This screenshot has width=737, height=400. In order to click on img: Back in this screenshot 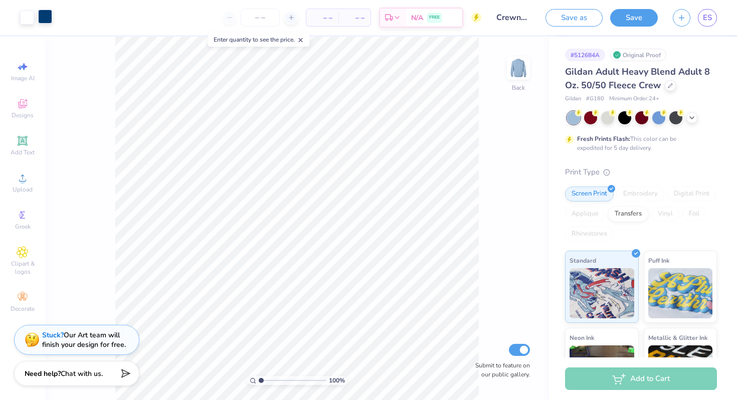, I will do `click(518, 68)`.